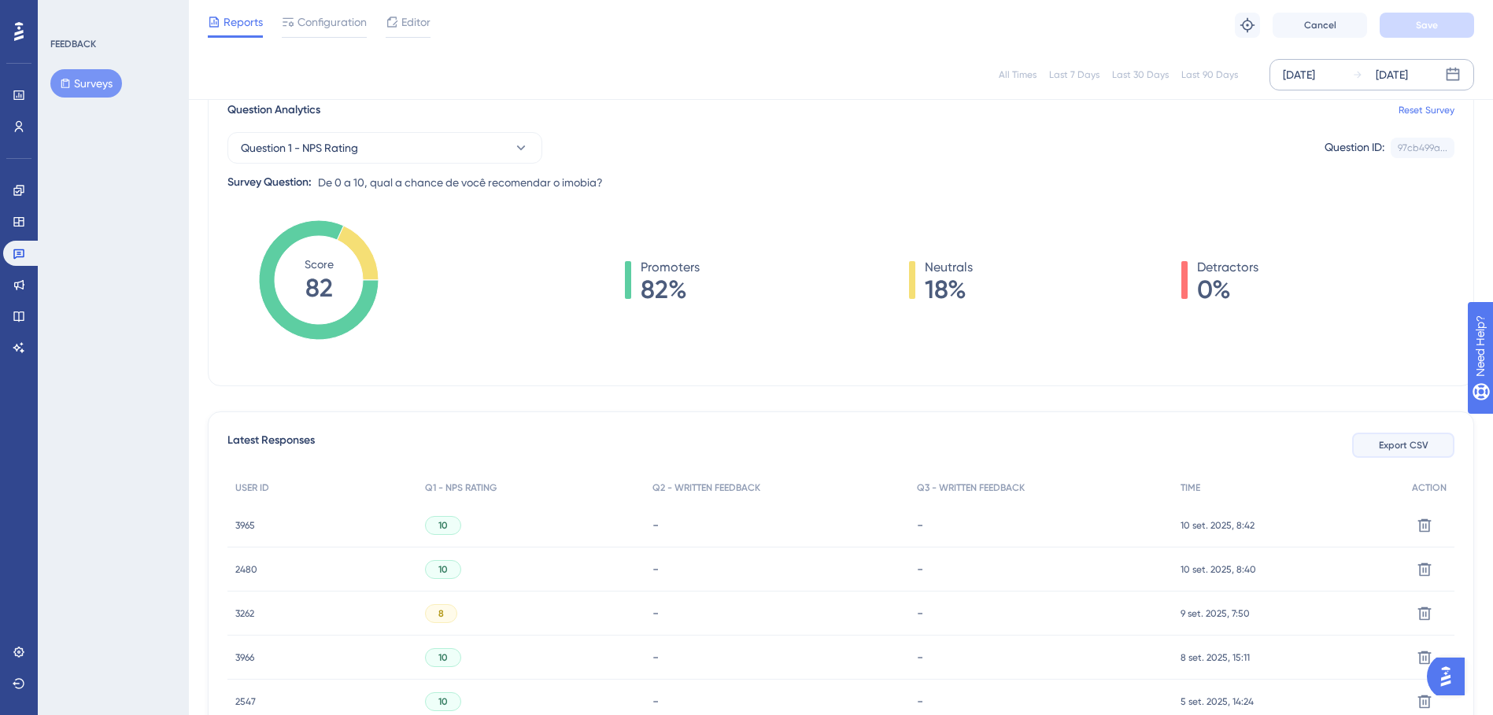 The image size is (1493, 715). What do you see at coordinates (1074, 75) in the screenshot?
I see `div: Last 7 Days` at bounding box center [1074, 75].